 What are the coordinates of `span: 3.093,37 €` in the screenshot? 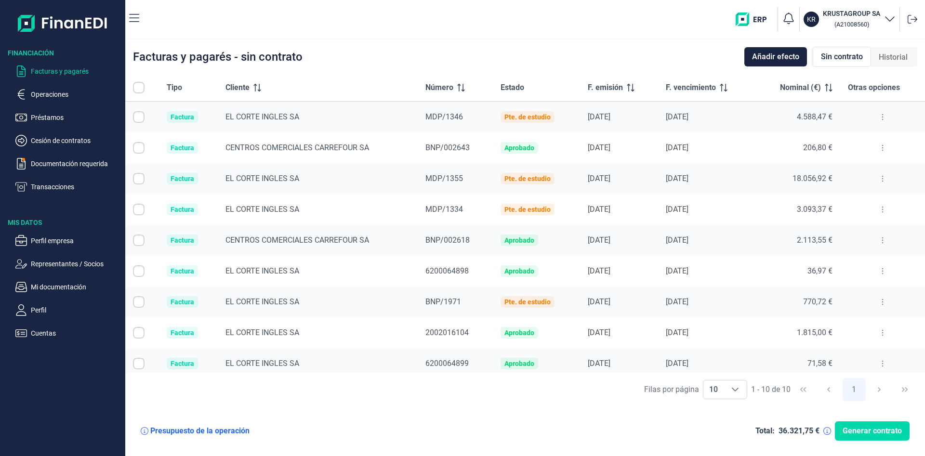 It's located at (815, 209).